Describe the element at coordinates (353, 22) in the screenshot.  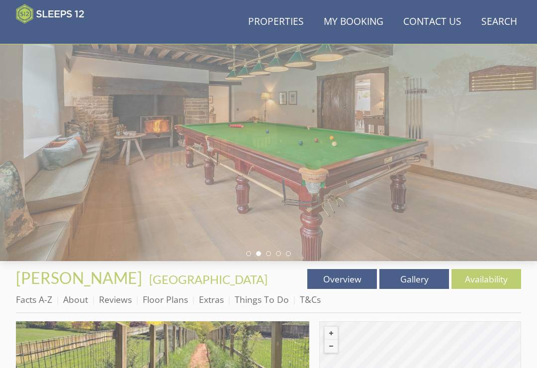
I see `a: My Booking` at that location.